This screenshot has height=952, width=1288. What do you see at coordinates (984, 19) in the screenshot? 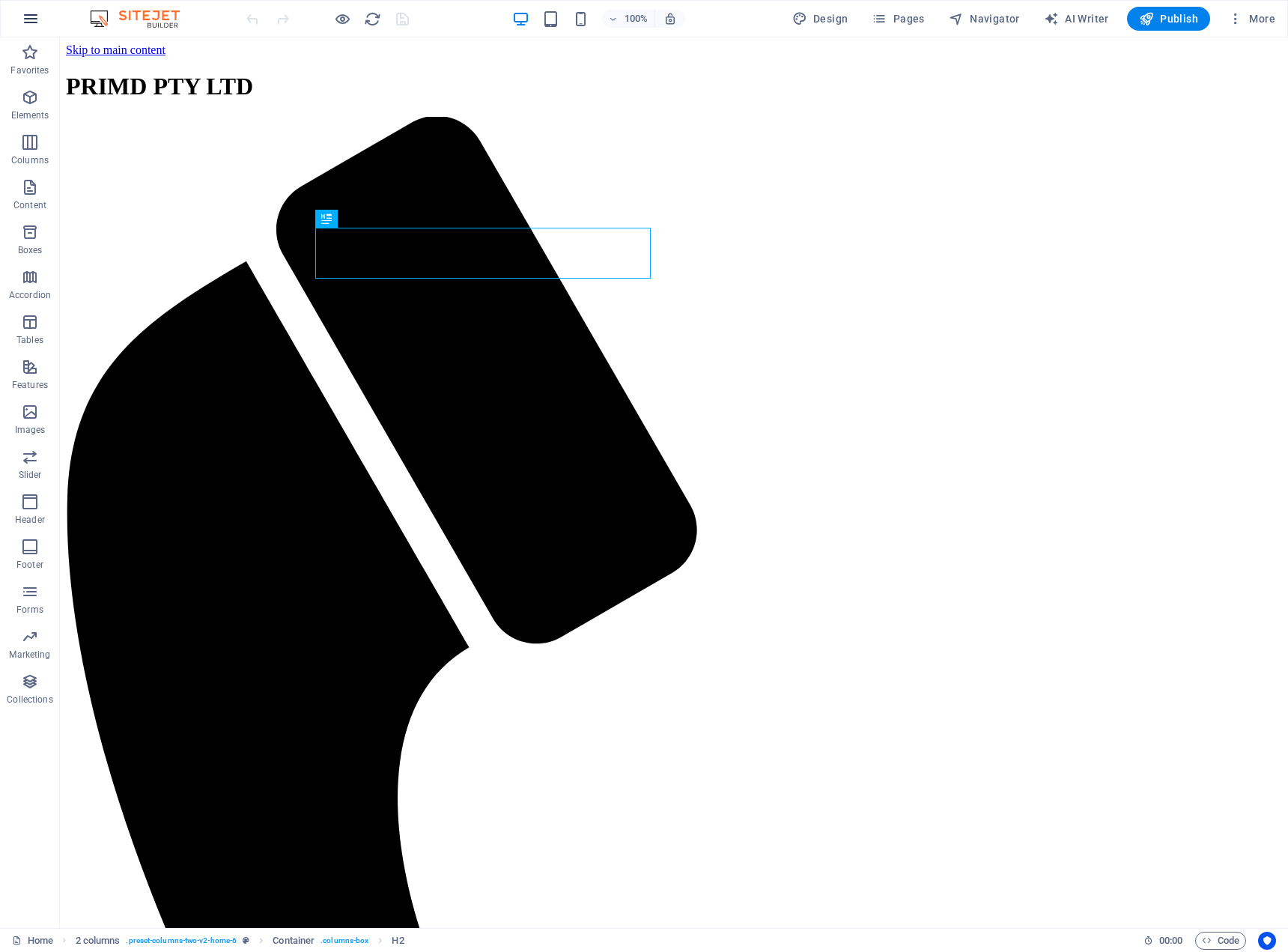
I see `button: Navigator` at bounding box center [984, 19].